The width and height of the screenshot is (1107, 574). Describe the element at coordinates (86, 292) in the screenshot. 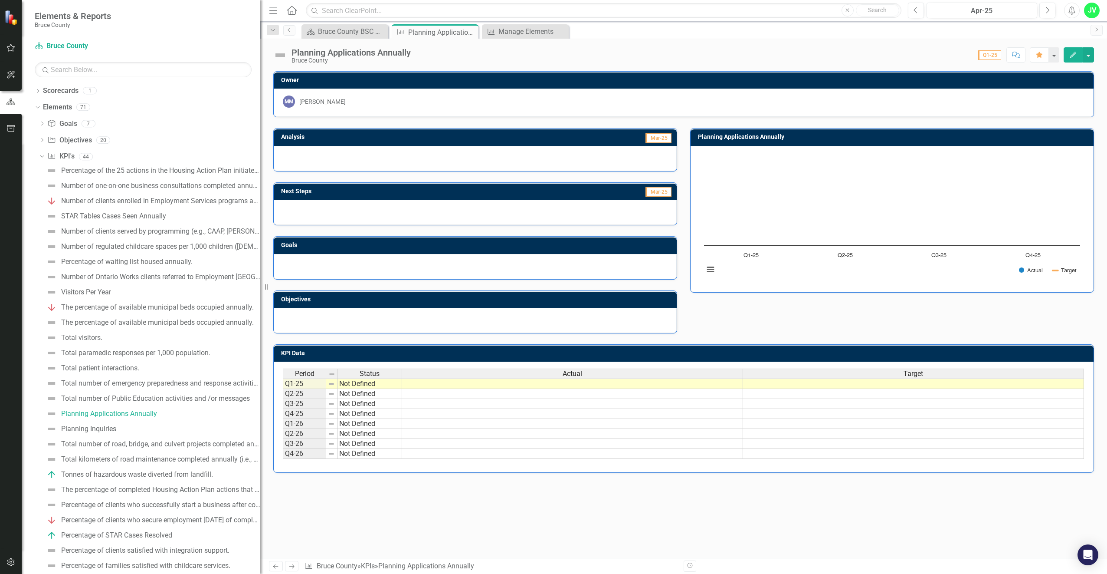

I see `div: Visitors Per Year` at that location.